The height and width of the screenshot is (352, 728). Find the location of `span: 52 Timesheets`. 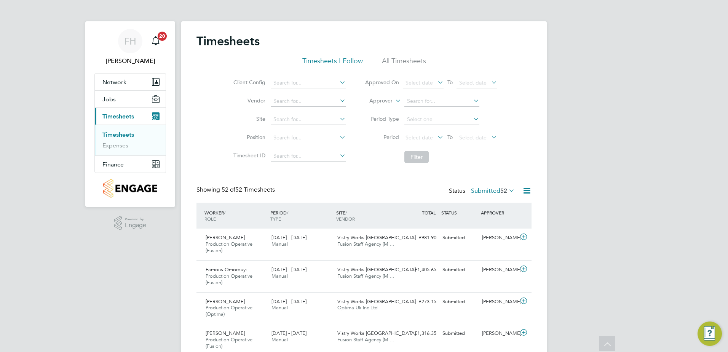

span: 52 Timesheets is located at coordinates (248, 190).